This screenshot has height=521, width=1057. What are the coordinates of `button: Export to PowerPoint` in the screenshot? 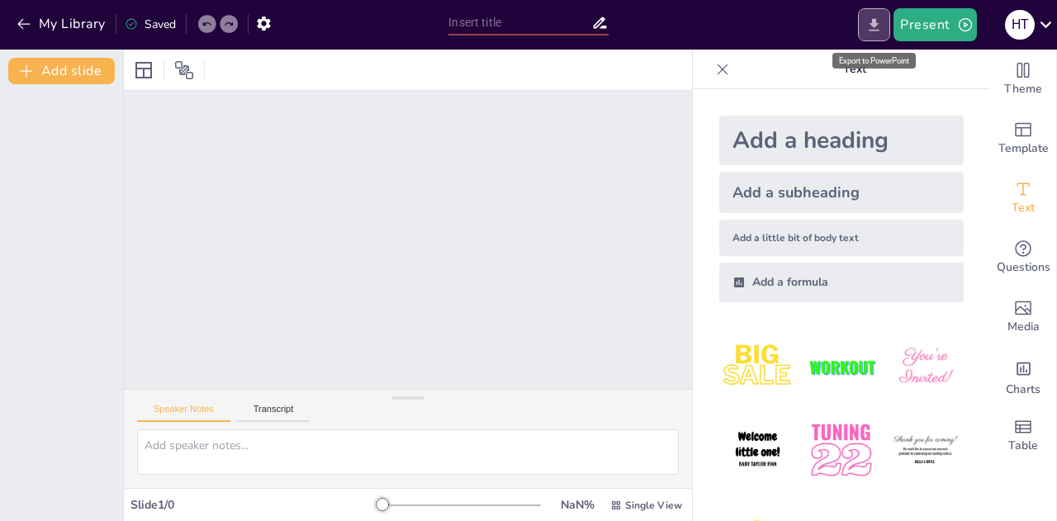 It's located at (874, 25).